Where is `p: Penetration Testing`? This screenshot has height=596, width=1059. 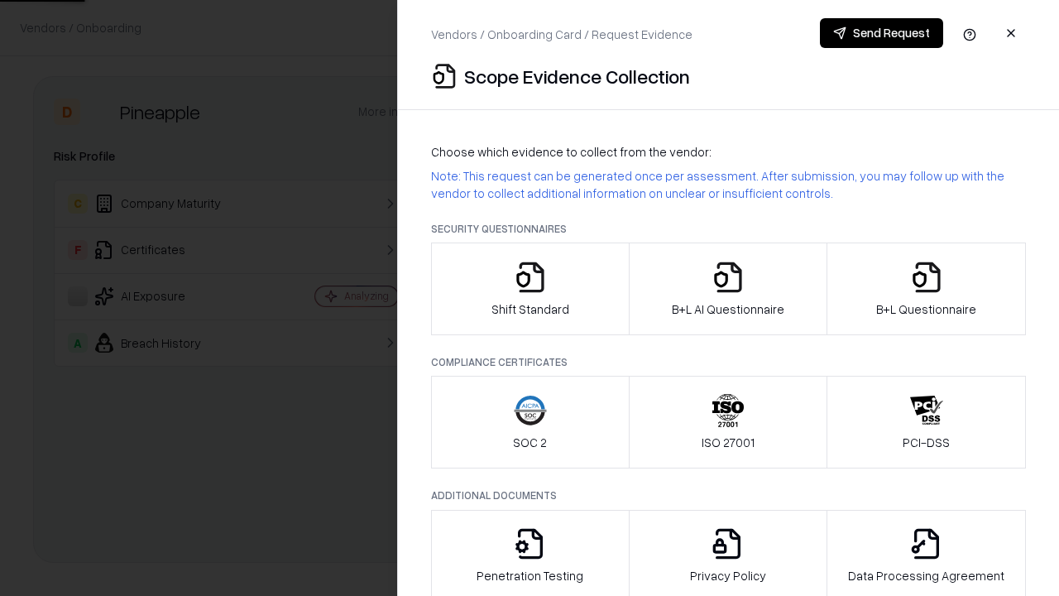
p: Penetration Testing is located at coordinates (530, 575).